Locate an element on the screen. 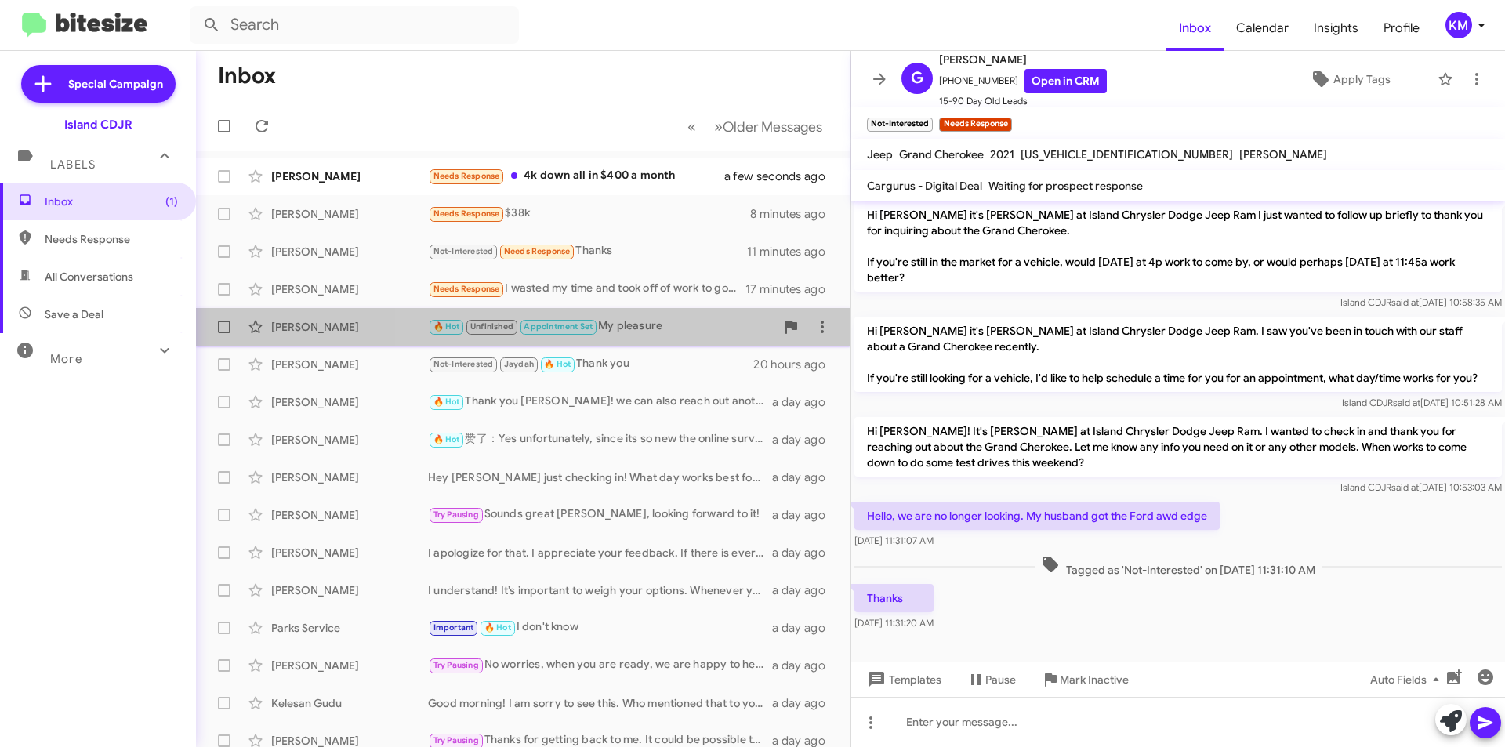 The width and height of the screenshot is (1505, 747). div: I wasted my time and took off of work to go over there just to be there for 15mins to tell me $10... is located at coordinates (586, 289).